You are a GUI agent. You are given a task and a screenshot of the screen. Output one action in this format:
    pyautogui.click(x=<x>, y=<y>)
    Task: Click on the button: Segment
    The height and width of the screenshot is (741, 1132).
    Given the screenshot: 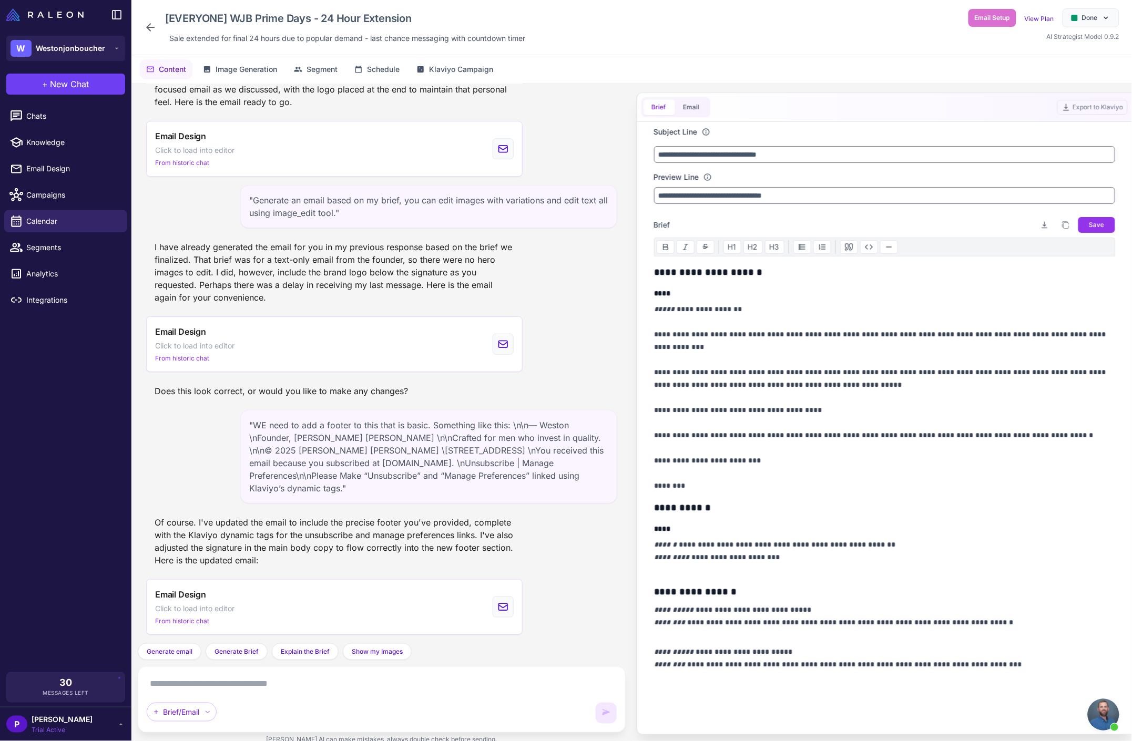 What is the action you would take?
    pyautogui.click(x=315, y=69)
    